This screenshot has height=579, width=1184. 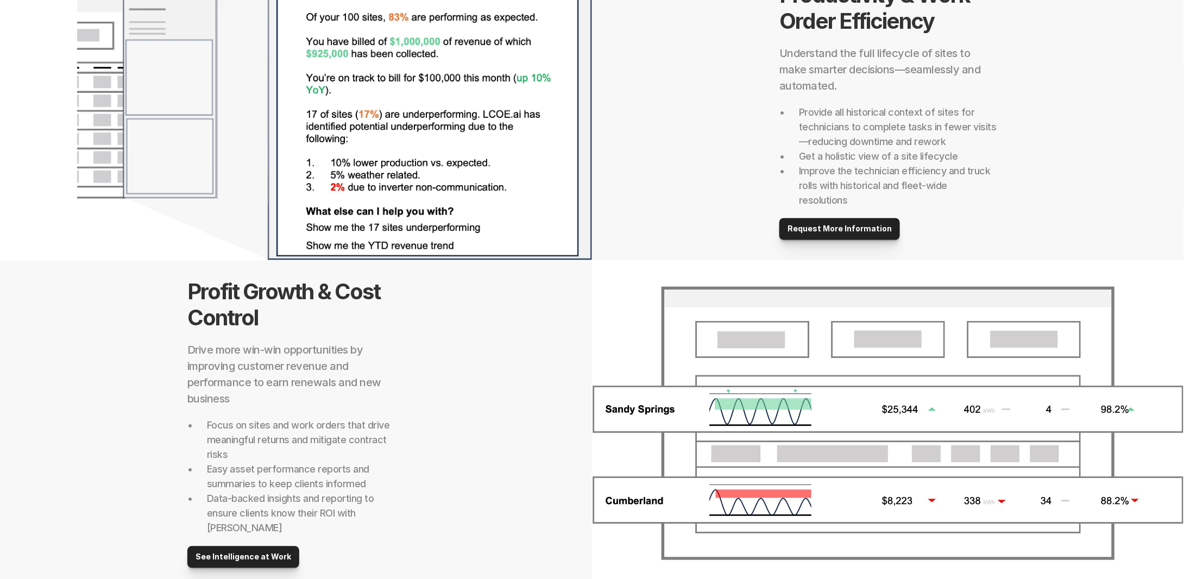 I want to click on h1: Profit Growth & Cost Control, so click(x=296, y=305).